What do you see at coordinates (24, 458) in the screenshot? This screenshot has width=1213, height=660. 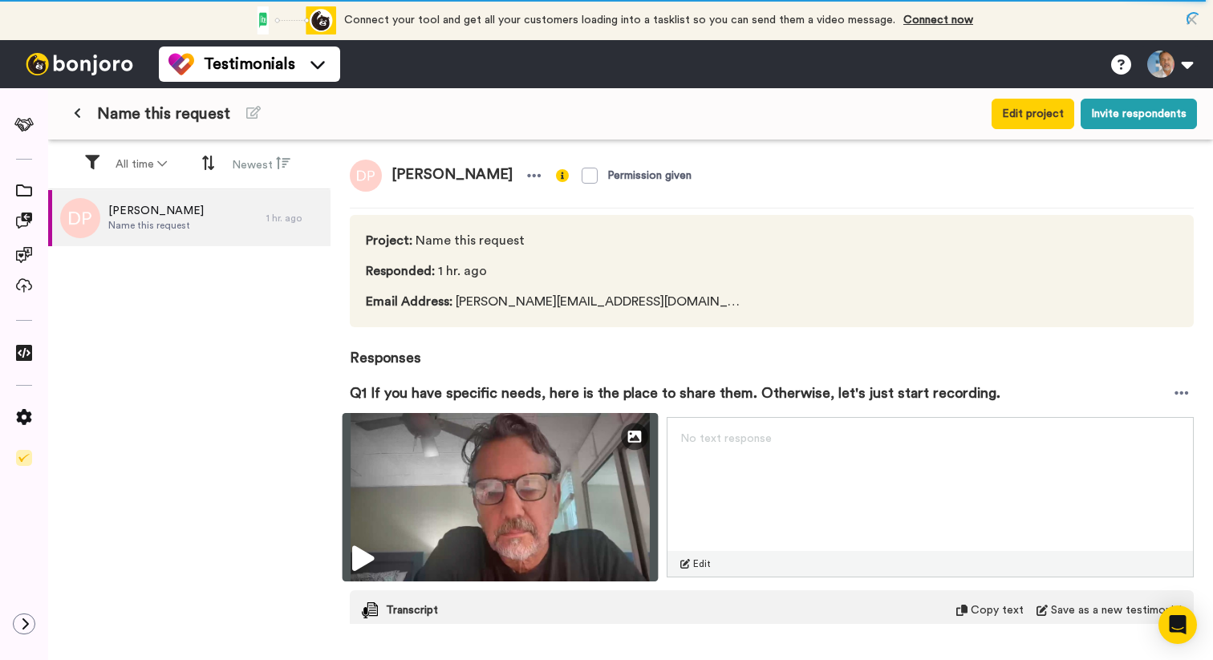 I see `img: Checklist.svg` at bounding box center [24, 458].